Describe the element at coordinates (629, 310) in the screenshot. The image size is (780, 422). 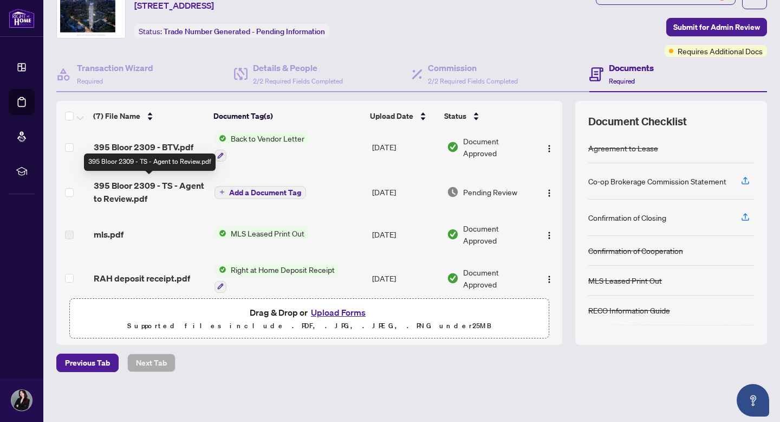
I see `div: RECO Information Guide` at that location.